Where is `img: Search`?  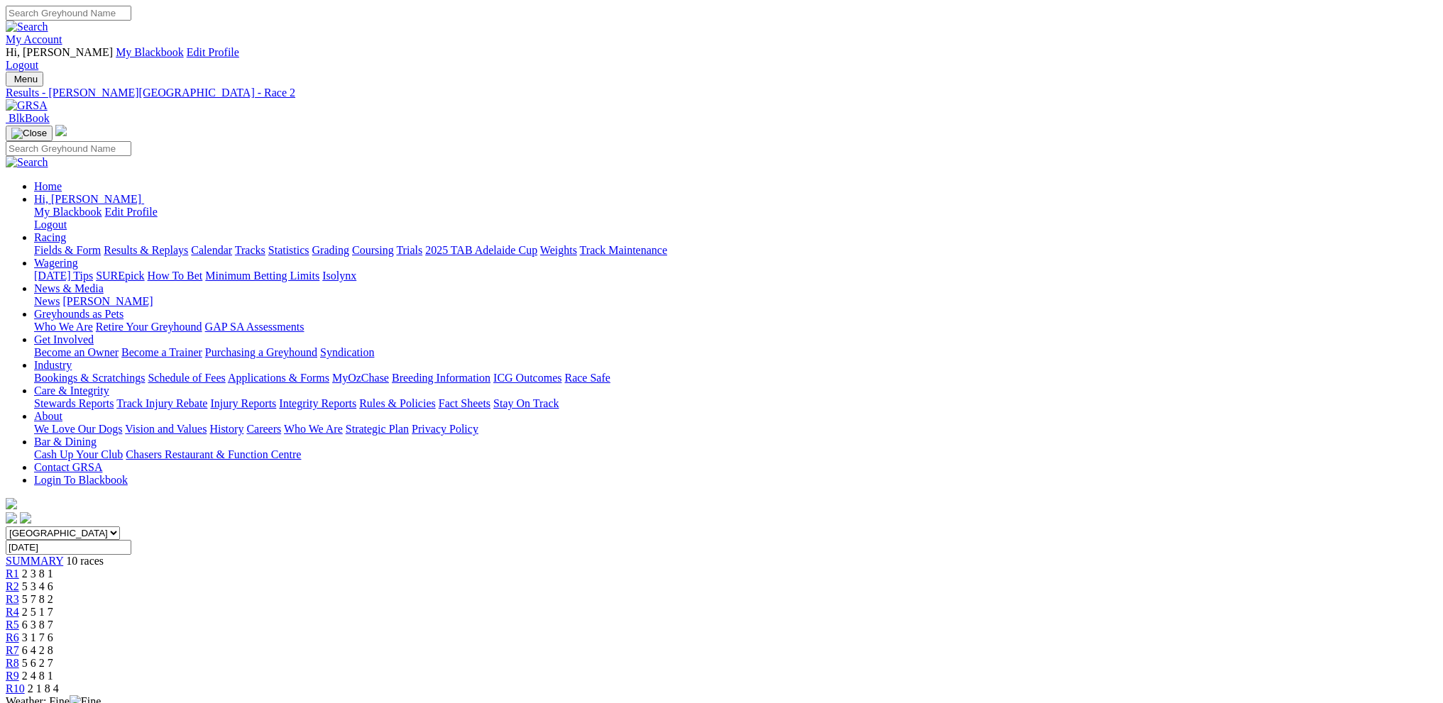 img: Search is located at coordinates (27, 27).